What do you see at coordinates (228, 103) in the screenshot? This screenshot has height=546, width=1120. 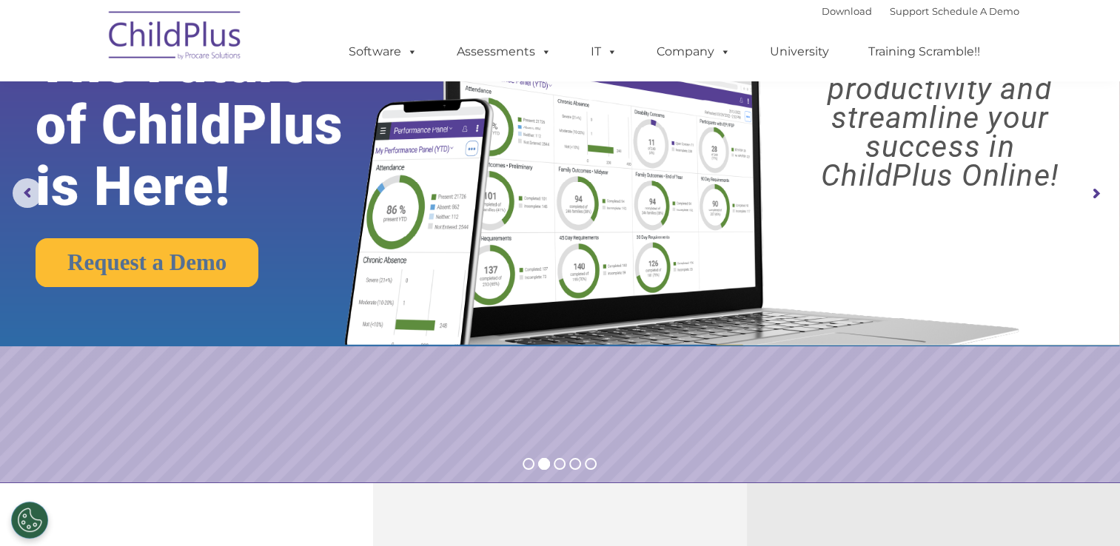 I see `span: Last name` at bounding box center [228, 103].